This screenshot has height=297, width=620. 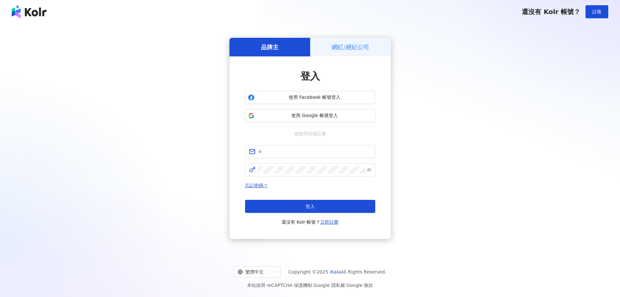 I want to click on a: 忘記密碼？, so click(x=257, y=185).